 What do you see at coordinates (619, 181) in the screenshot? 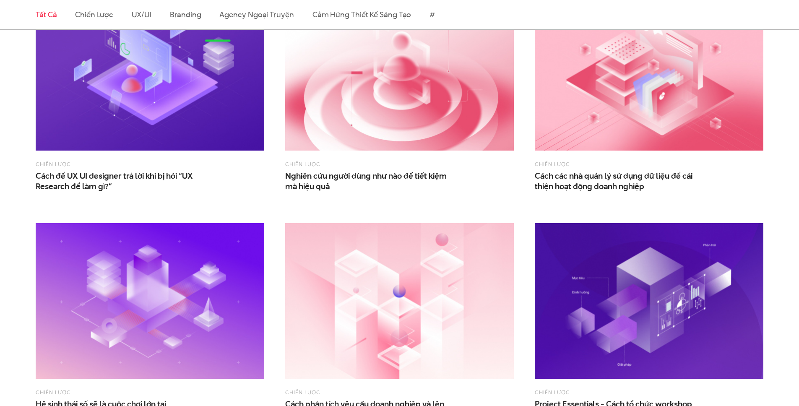
I see `span: Cách các nhà quản lý sử dụng dữ liệu để cải` at bounding box center [619, 181].